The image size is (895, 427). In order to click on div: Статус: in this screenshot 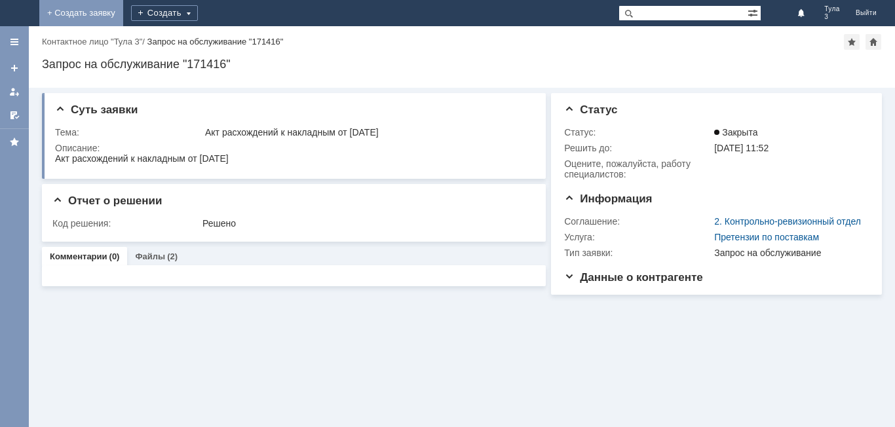, I will do `click(638, 132)`.